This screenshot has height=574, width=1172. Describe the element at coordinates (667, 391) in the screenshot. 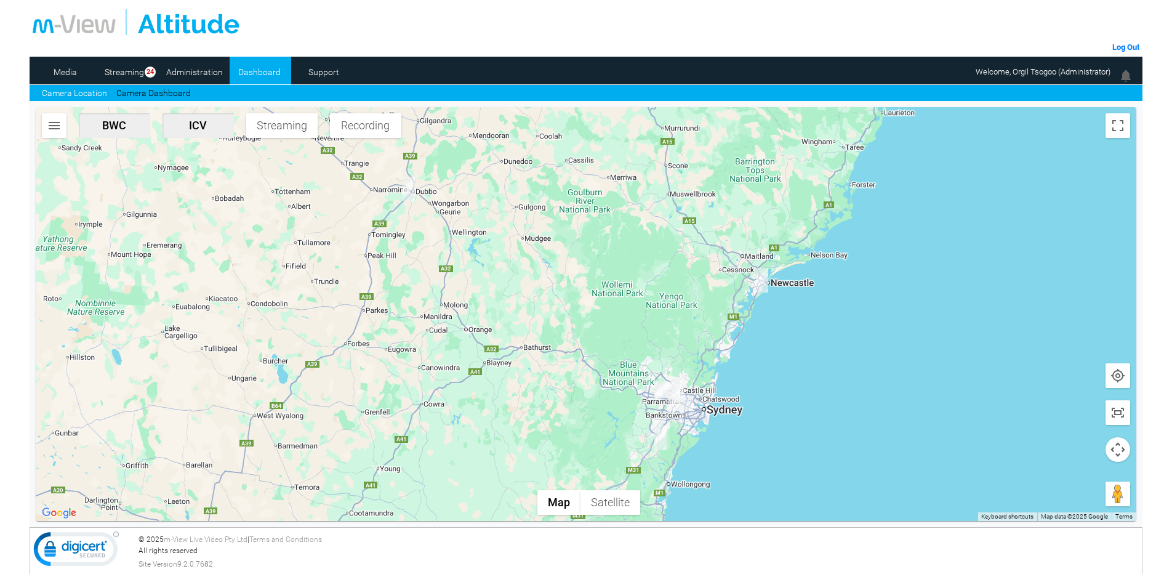

I see `div: CY79HZ-ICV` at that location.